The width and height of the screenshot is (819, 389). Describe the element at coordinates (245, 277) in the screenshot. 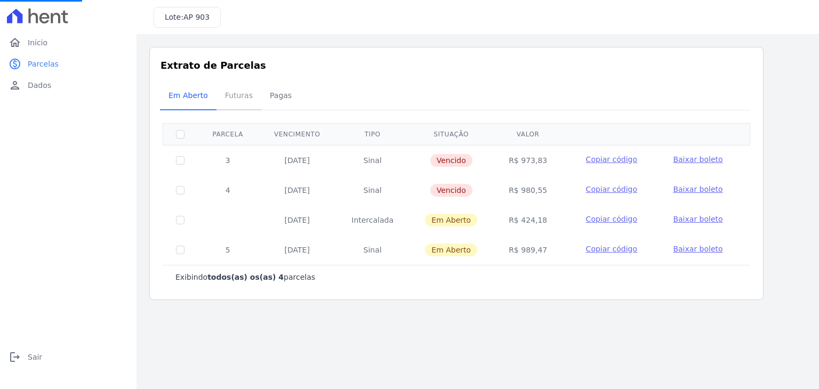

I see `p: Exibindo parcelas` at that location.